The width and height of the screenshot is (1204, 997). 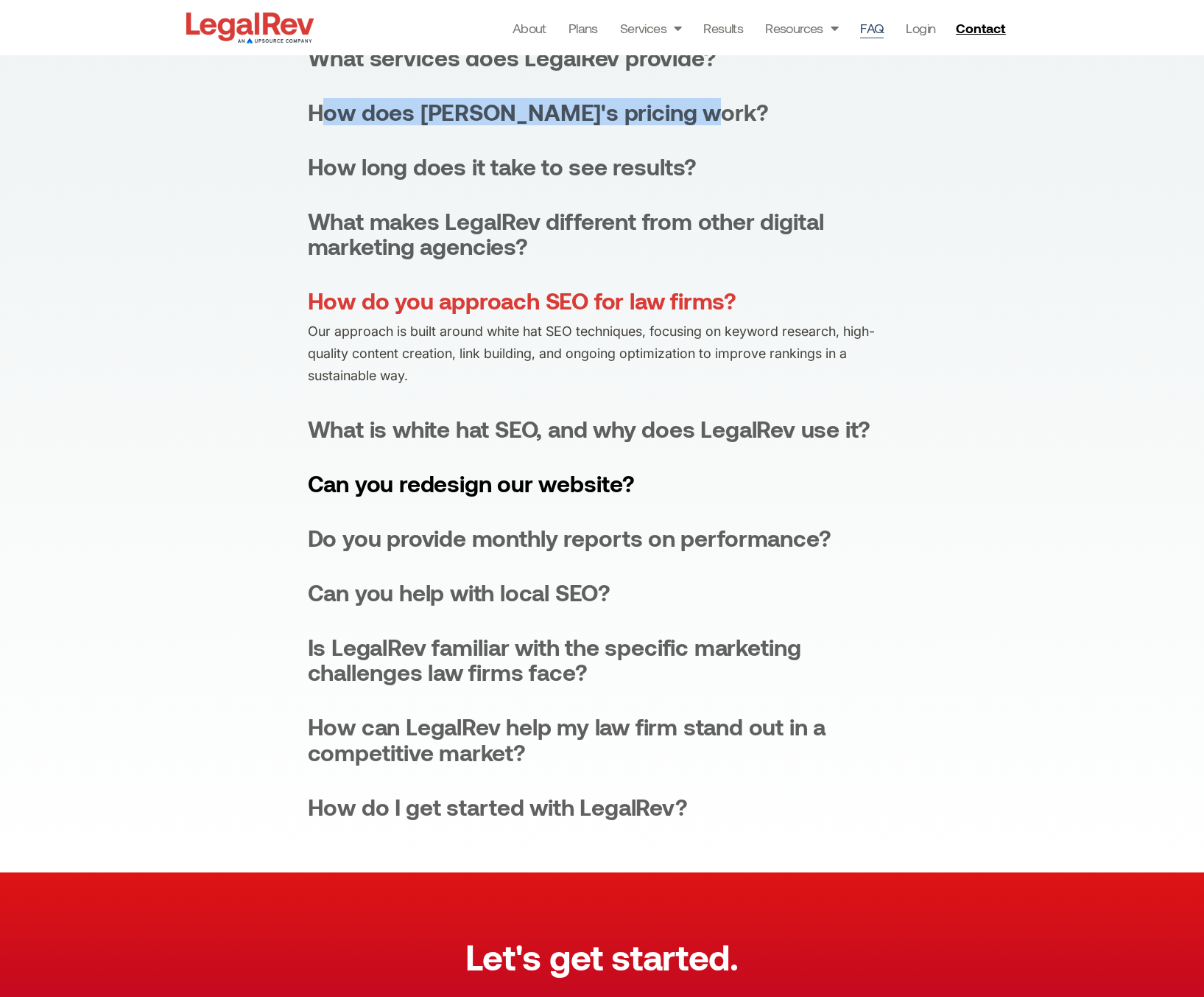 I want to click on div: What services does LegalRev provide?, so click(x=512, y=58).